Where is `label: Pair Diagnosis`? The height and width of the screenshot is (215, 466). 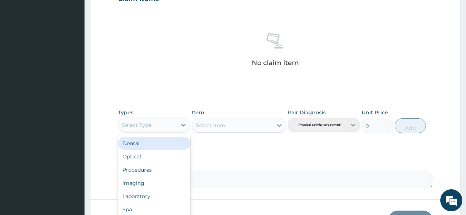
label: Pair Diagnosis is located at coordinates (306, 112).